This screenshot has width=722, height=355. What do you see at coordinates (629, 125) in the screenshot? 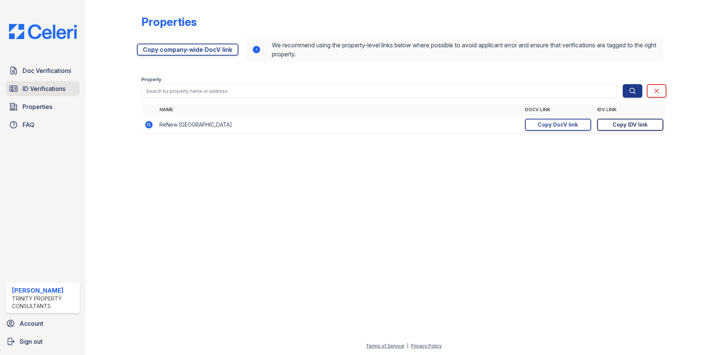
I see `div: Copy IDV link` at bounding box center [629, 125].